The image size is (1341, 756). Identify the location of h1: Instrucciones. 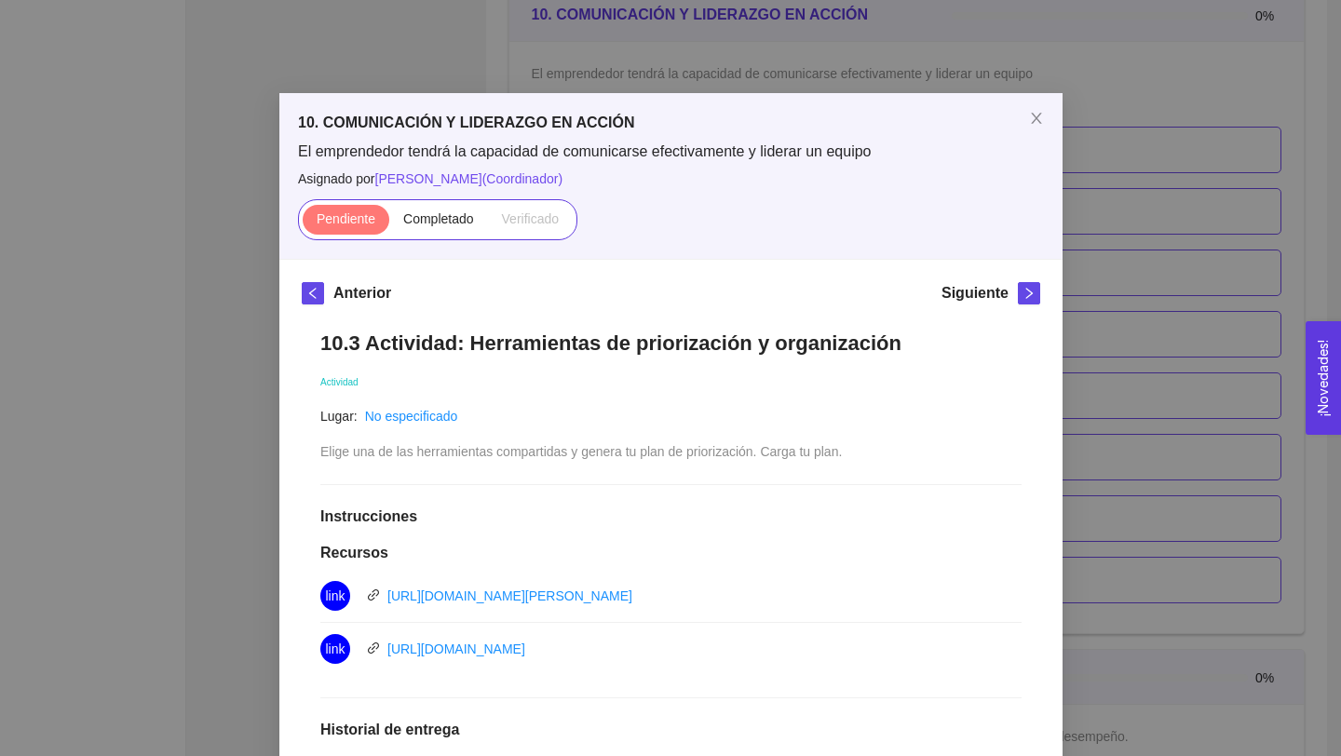
(671, 517).